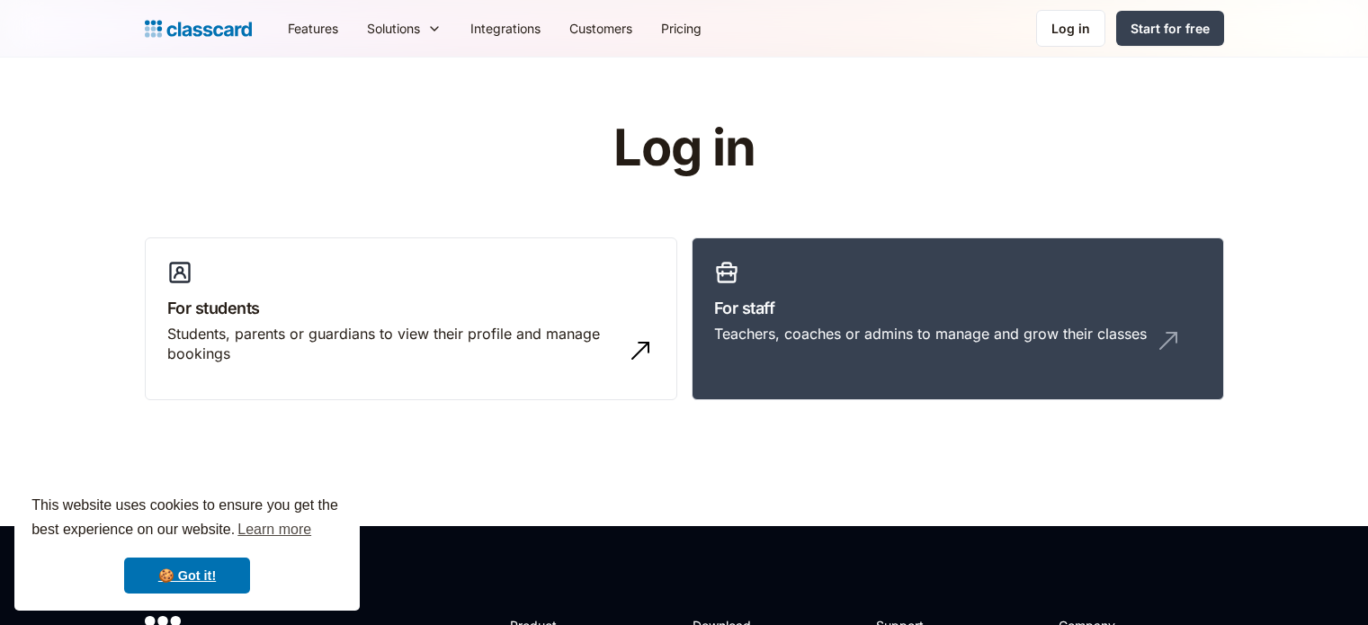 The height and width of the screenshot is (625, 1368). Describe the element at coordinates (411, 319) in the screenshot. I see `a: For studentsStudents, parents or guardians to view their profile and manage bookings` at that location.